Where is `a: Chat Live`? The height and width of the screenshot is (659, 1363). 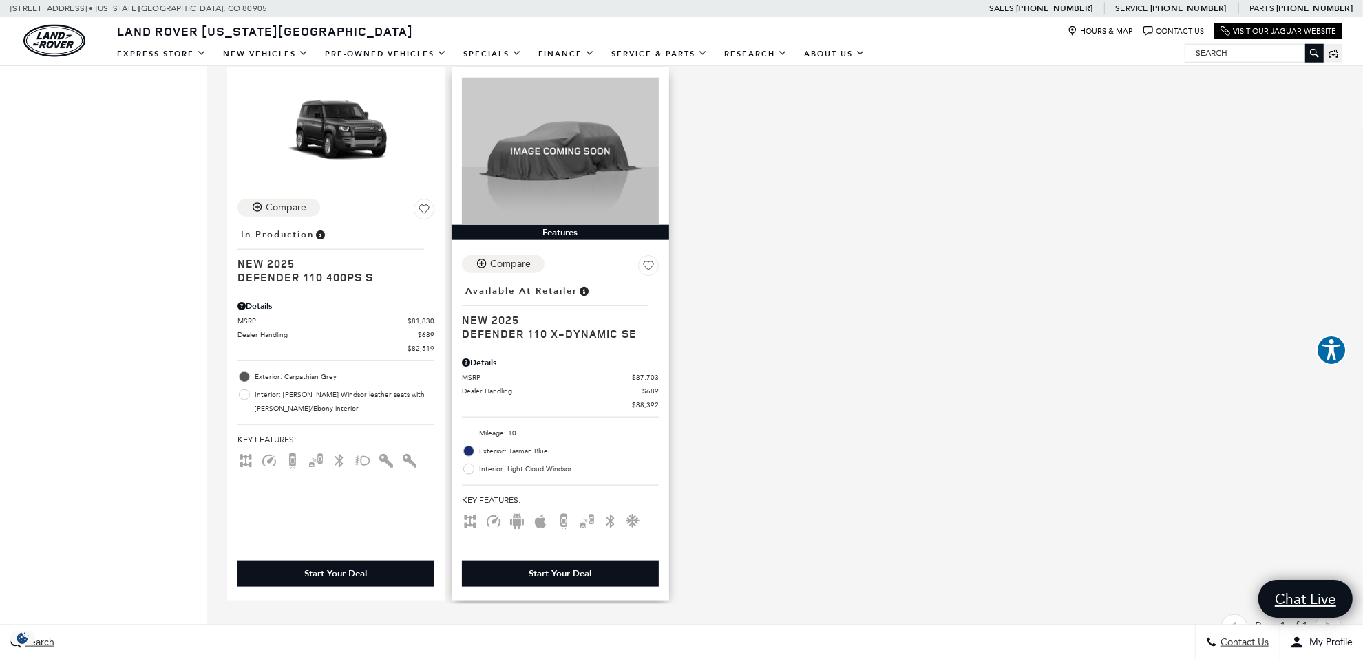 a: Chat Live is located at coordinates (1305, 599).